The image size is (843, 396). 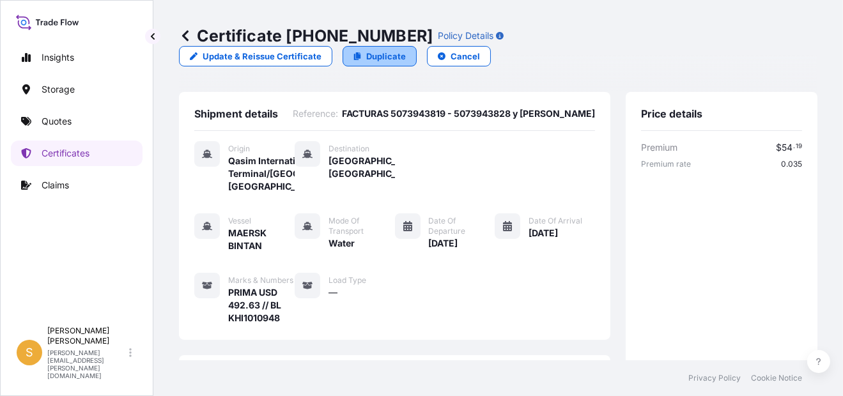 What do you see at coordinates (65, 153) in the screenshot?
I see `p: Certificates` at bounding box center [65, 153].